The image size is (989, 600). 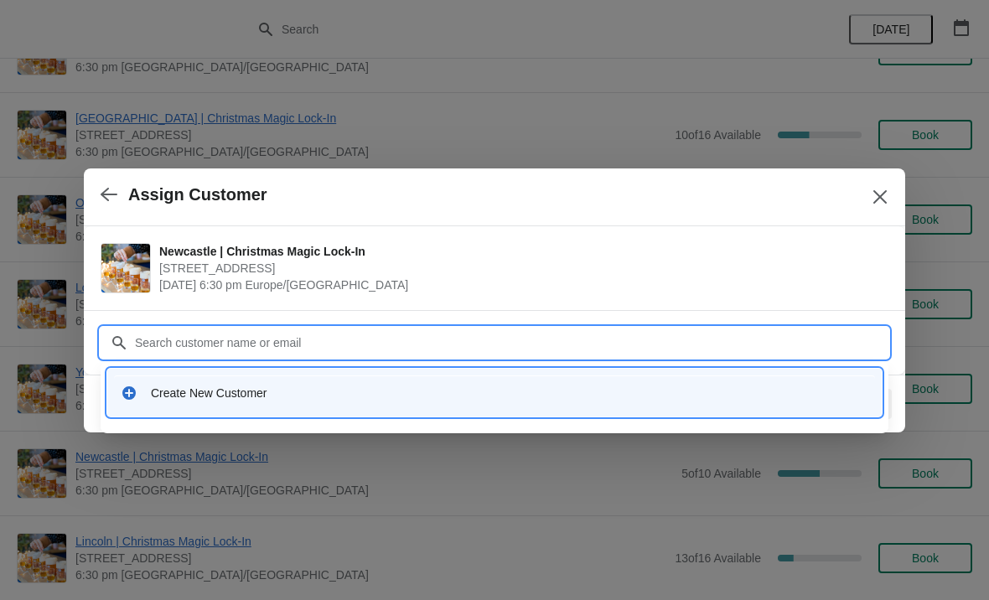 What do you see at coordinates (880, 197) in the screenshot?
I see `button: Close` at bounding box center [880, 197].